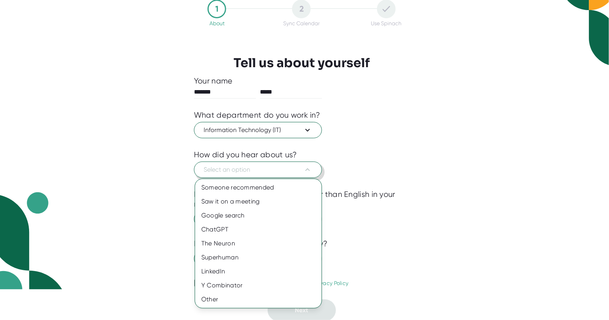 The image size is (609, 320). I want to click on div: Saw it on a meeting, so click(258, 201).